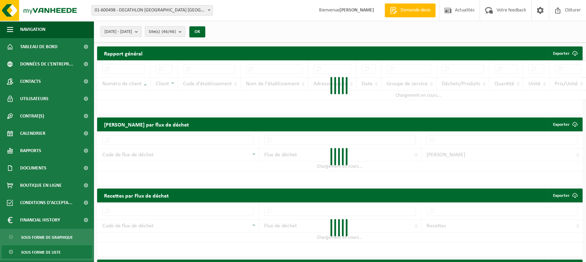 This screenshot has height=262, width=586. Describe the element at coordinates (39, 47) in the screenshot. I see `span: Tableau de bord` at that location.